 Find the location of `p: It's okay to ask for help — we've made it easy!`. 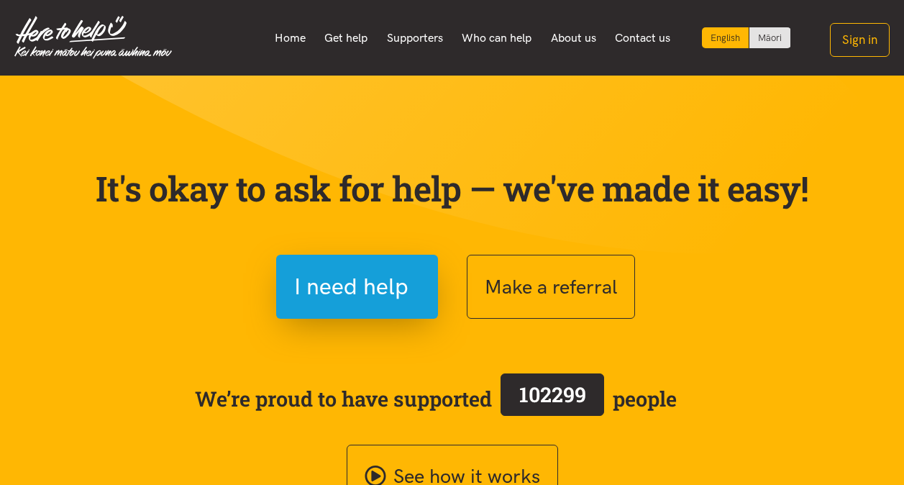

p: It's okay to ask for help — we've made it easy! is located at coordinates (452, 188).